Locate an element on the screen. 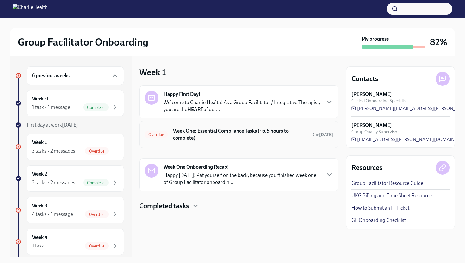 This screenshot has width=465, height=263. h6: 6 previous weeks is located at coordinates (51, 76).